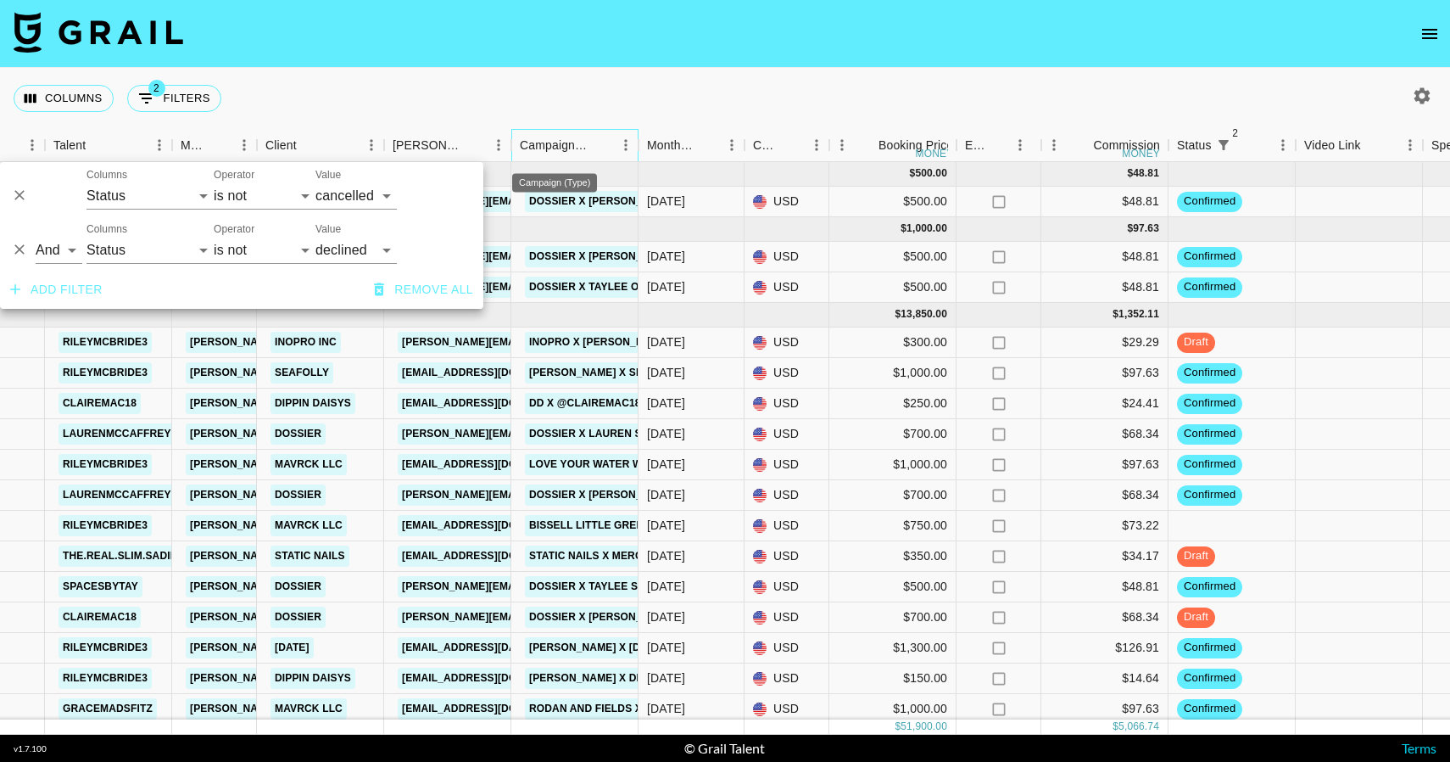 This screenshot has width=1450, height=762. Describe the element at coordinates (194, 145) in the screenshot. I see `div: Manager` at that location.